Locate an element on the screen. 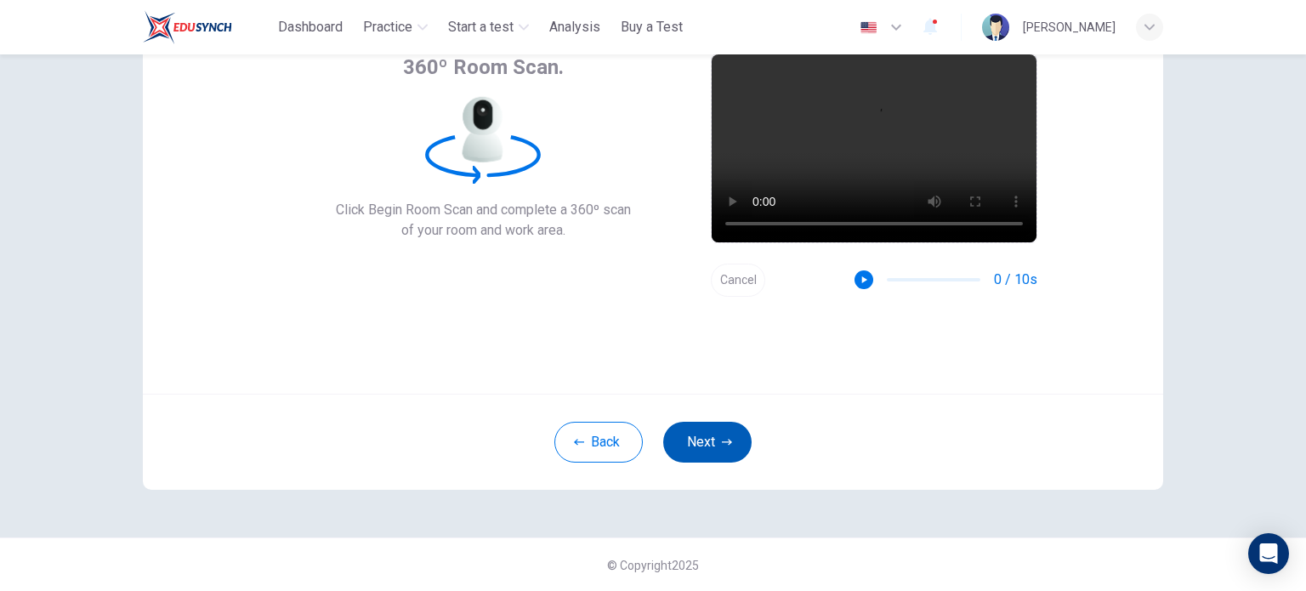  a: Analysis is located at coordinates (575, 27).